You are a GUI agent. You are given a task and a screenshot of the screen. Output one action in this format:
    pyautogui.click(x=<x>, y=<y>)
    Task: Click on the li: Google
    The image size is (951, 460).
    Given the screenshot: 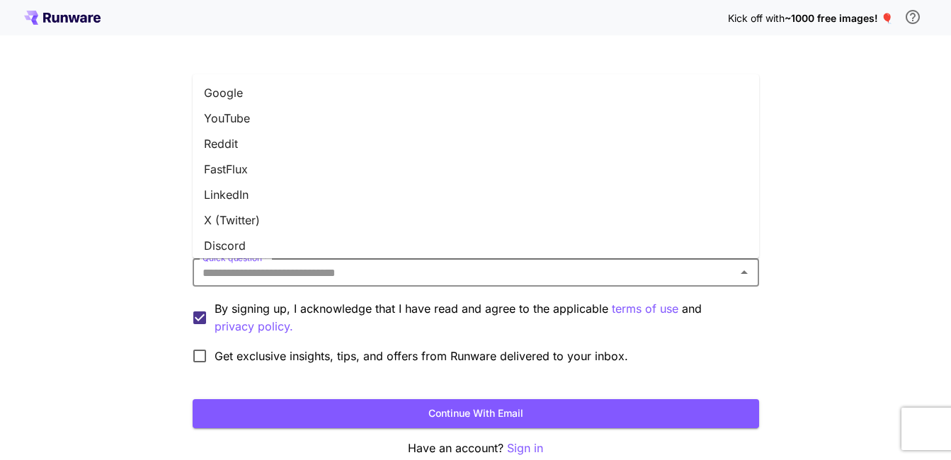 What is the action you would take?
    pyautogui.click(x=476, y=93)
    